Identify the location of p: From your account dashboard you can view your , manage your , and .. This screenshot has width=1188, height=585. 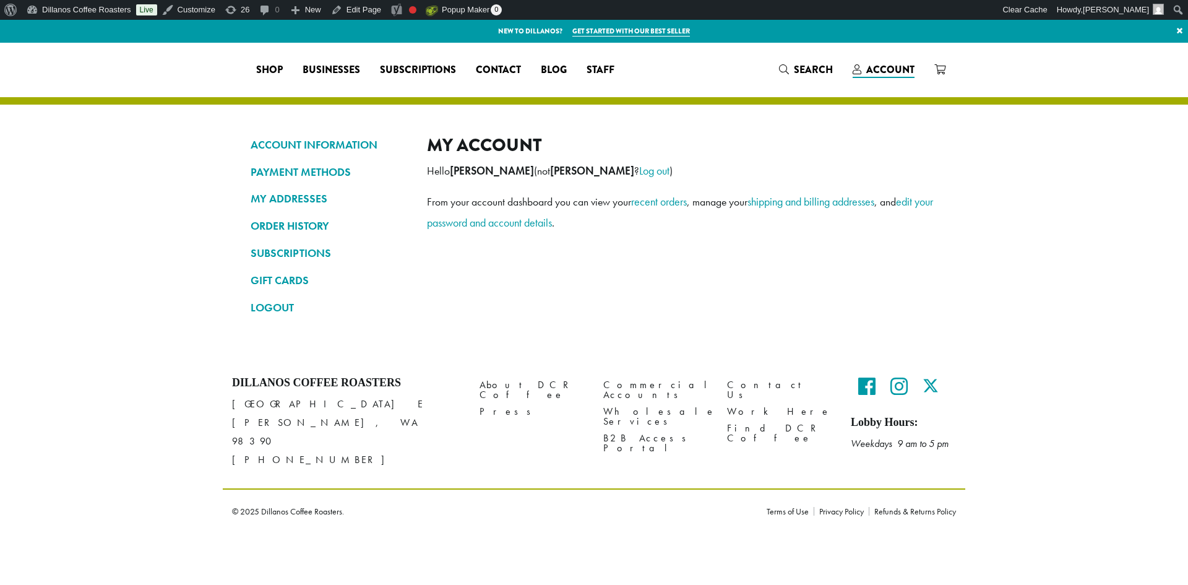
(682, 212).